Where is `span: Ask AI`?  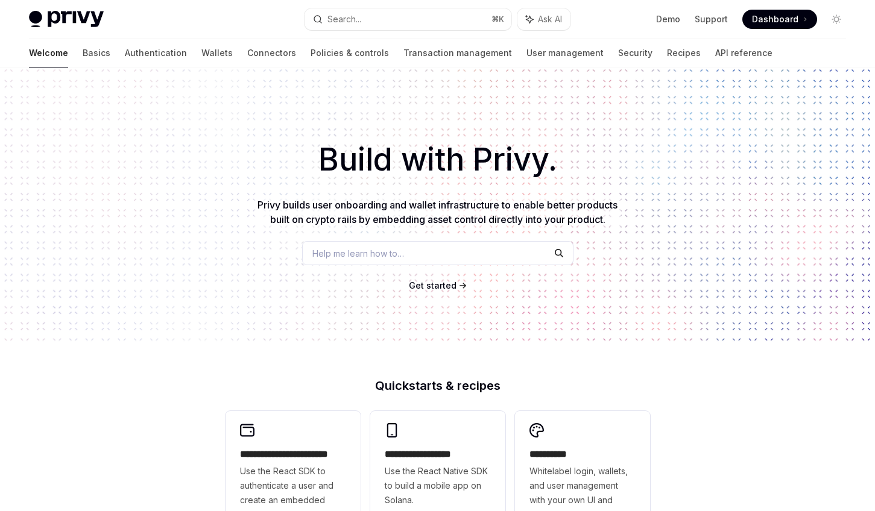 span: Ask AI is located at coordinates (550, 19).